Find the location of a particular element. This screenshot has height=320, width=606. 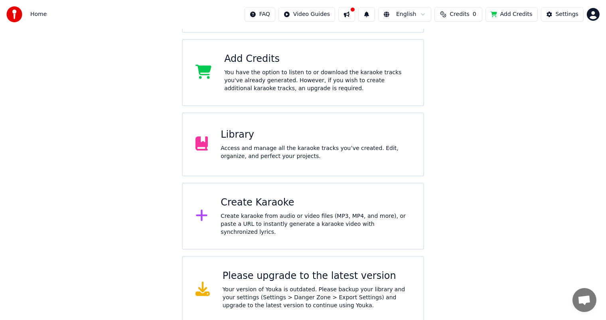

div: Settings is located at coordinates (567, 14).